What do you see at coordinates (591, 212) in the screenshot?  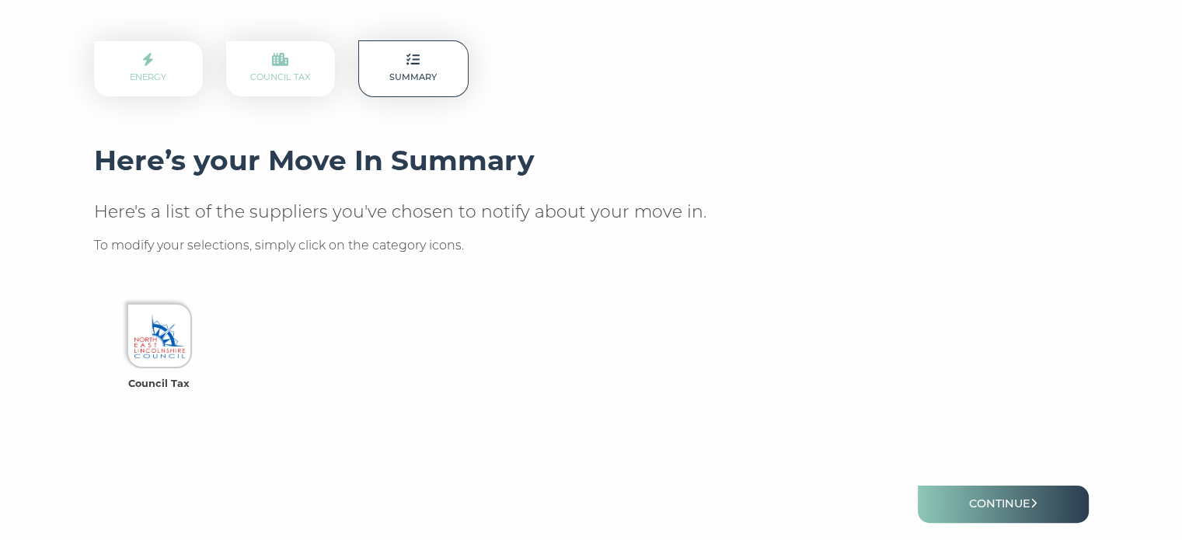 I see `p: Here's a list of the suppliers you've chosen to notify about your move in.` at bounding box center [591, 212].